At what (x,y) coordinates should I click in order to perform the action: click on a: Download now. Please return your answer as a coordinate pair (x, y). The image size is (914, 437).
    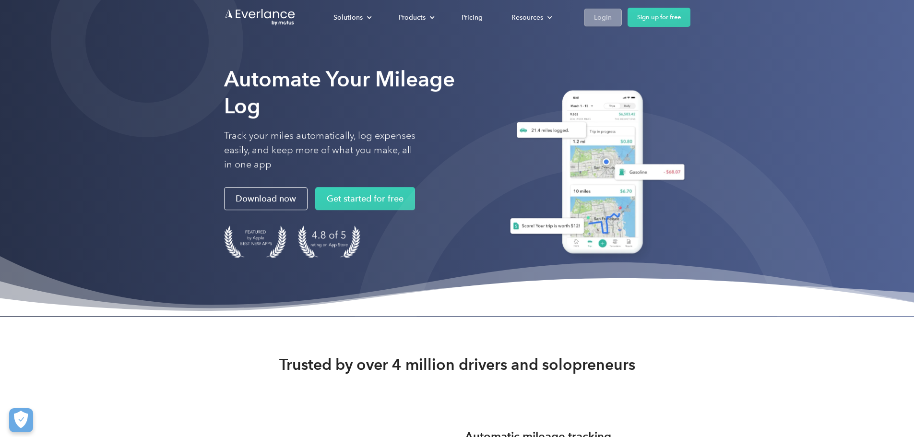
    Looking at the image, I should click on (266, 199).